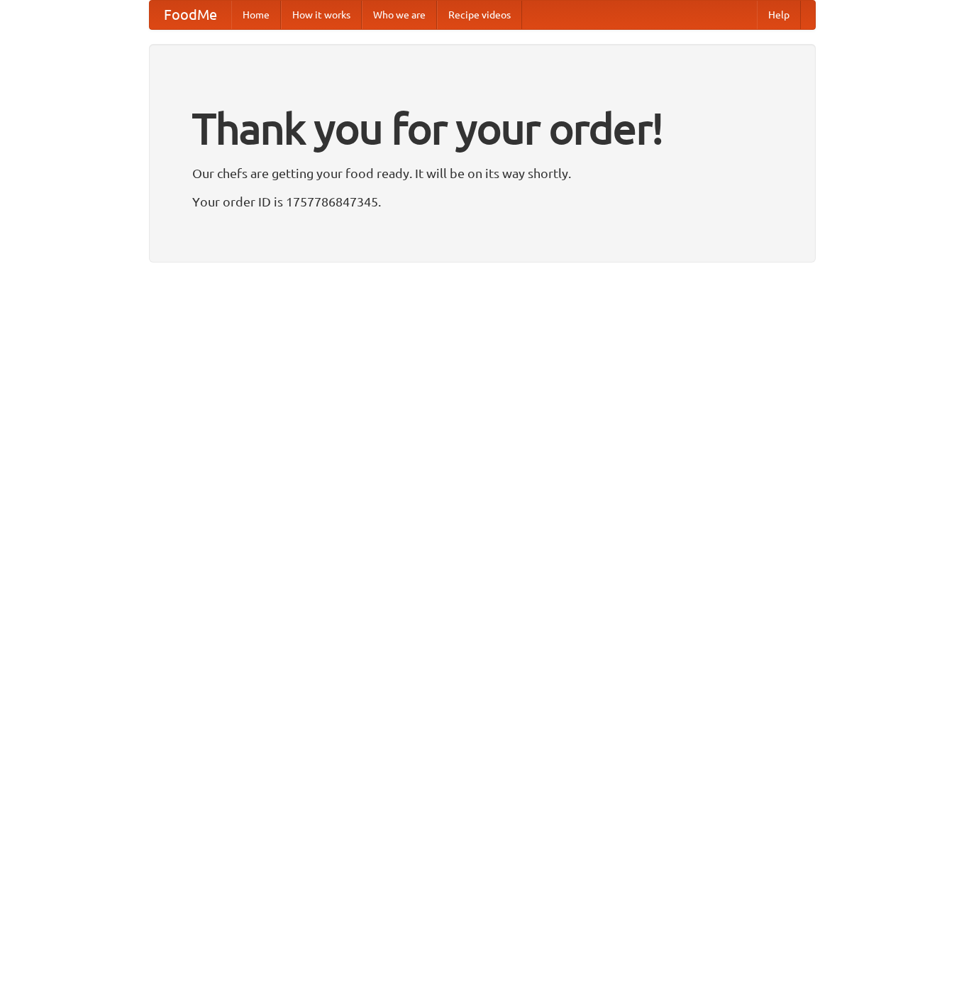 The width and height of the screenshot is (964, 1004). I want to click on h1: Thank you for your order!, so click(482, 128).